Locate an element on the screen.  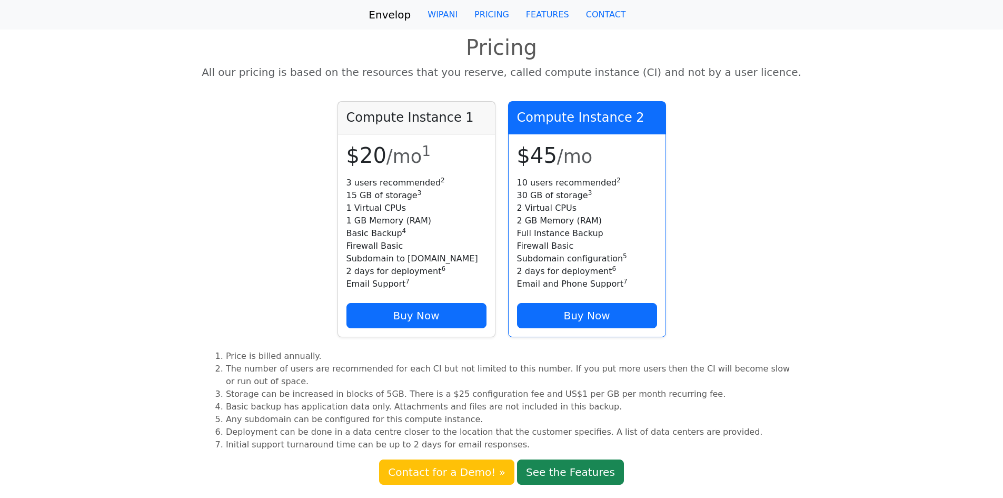
a: See the Features is located at coordinates (570, 472).